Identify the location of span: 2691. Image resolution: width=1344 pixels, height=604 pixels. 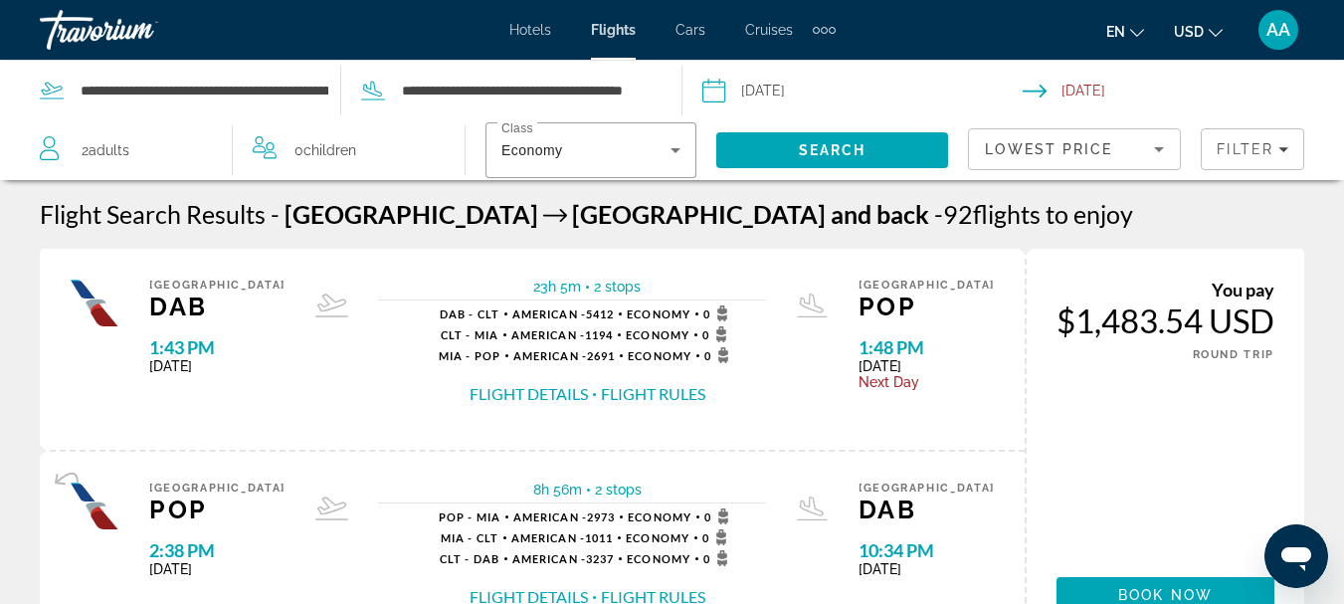
(564, 355).